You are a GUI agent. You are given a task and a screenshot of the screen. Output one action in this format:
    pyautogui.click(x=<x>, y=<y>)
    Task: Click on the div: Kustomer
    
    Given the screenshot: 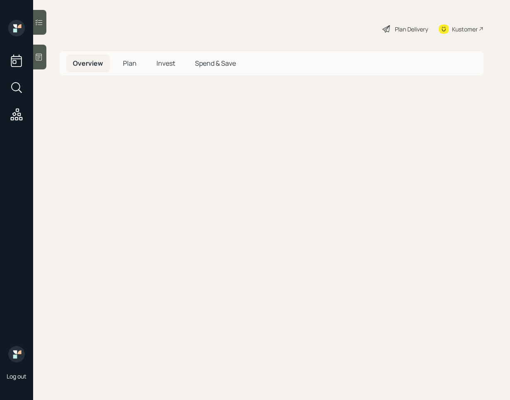 What is the action you would take?
    pyautogui.click(x=465, y=29)
    